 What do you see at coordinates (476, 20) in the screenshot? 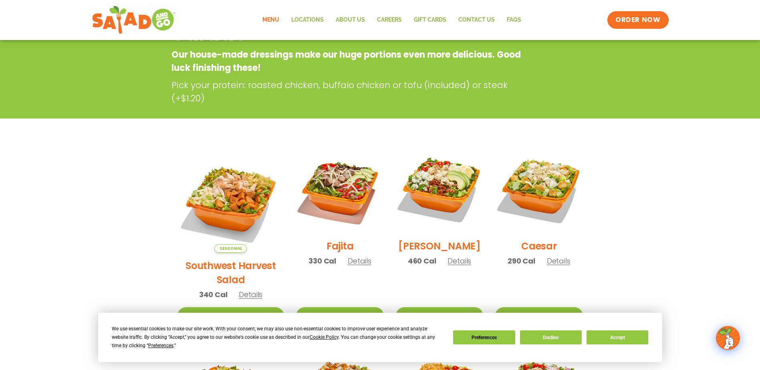
I see `a: Contact Us` at bounding box center [476, 20].